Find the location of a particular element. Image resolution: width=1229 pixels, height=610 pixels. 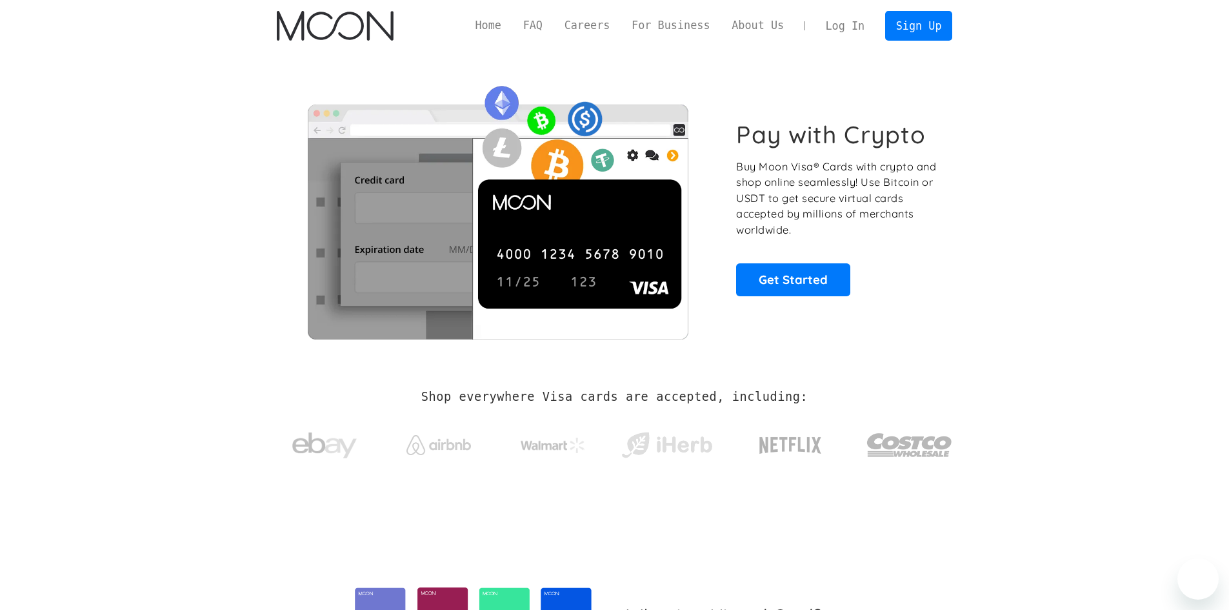

a: Costco is located at coordinates (909, 441).